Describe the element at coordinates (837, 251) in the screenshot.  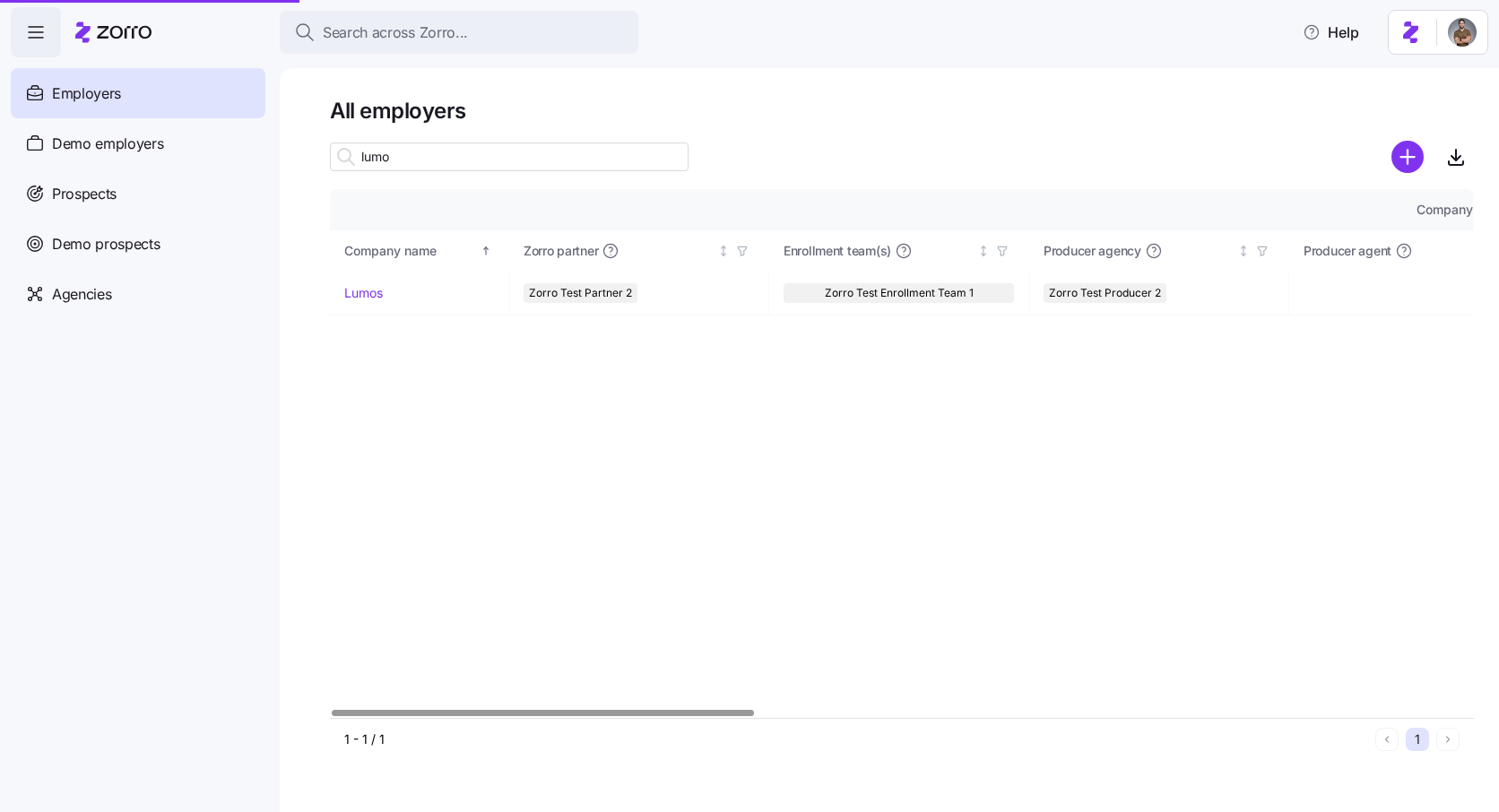
I see `span: Enrollment team(s)` at that location.